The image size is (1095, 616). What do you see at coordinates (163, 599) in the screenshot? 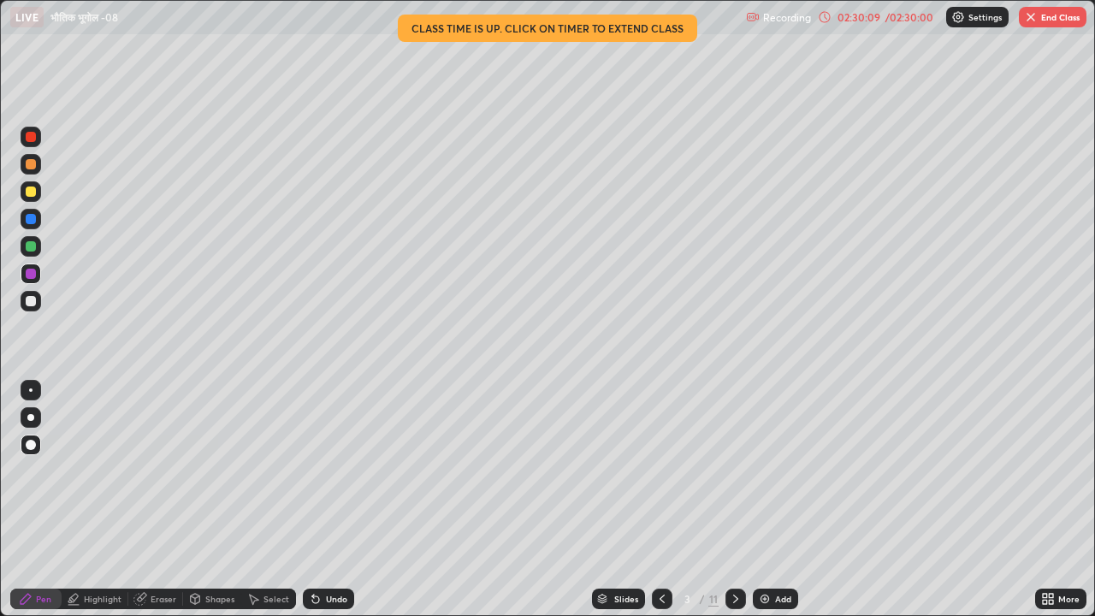
I see `div: Eraser` at bounding box center [163, 599].